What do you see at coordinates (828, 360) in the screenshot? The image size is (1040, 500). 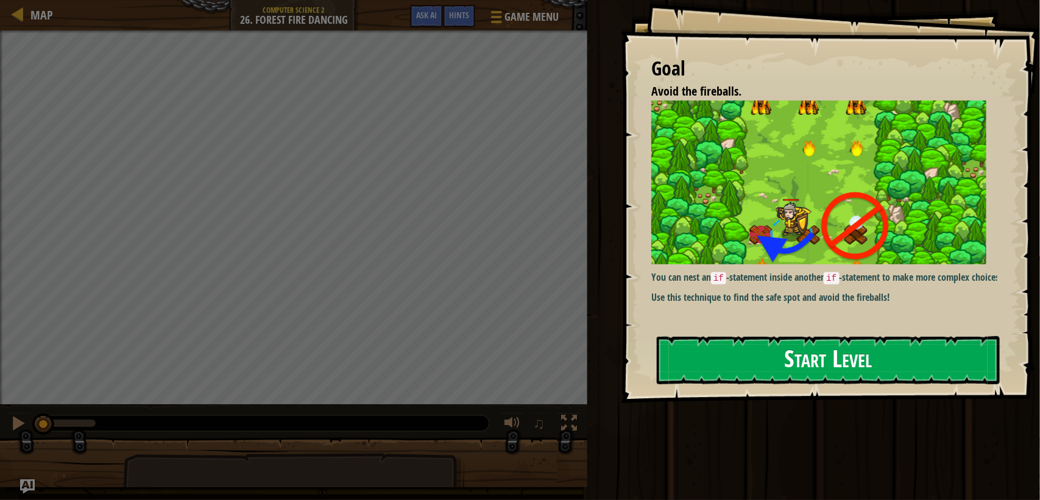 I see `button: Start Level` at bounding box center [828, 360].